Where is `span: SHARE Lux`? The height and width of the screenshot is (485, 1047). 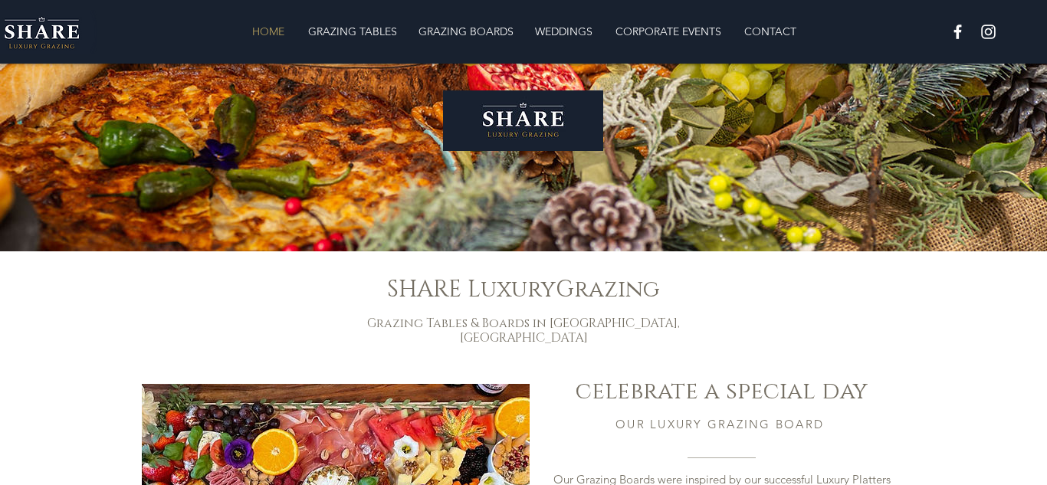 span: SHARE Lux is located at coordinates (449, 290).